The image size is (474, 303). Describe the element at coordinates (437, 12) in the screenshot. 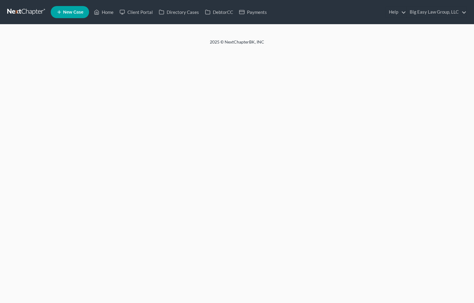

I see `a: Big Easy Law Group, LLC` at that location.